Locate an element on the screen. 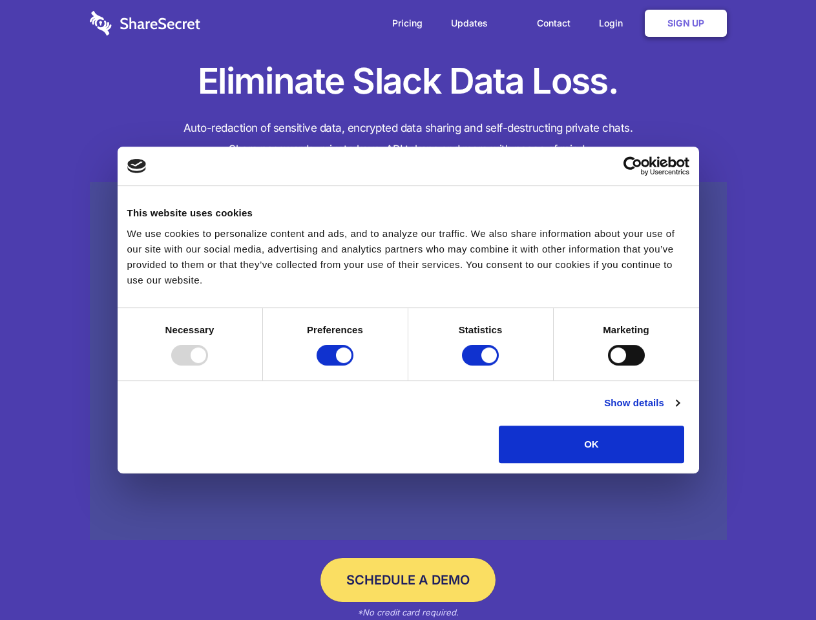 The height and width of the screenshot is (620, 816). a: Usercentrics Cookiebot - opens in a new window is located at coordinates (632, 166).